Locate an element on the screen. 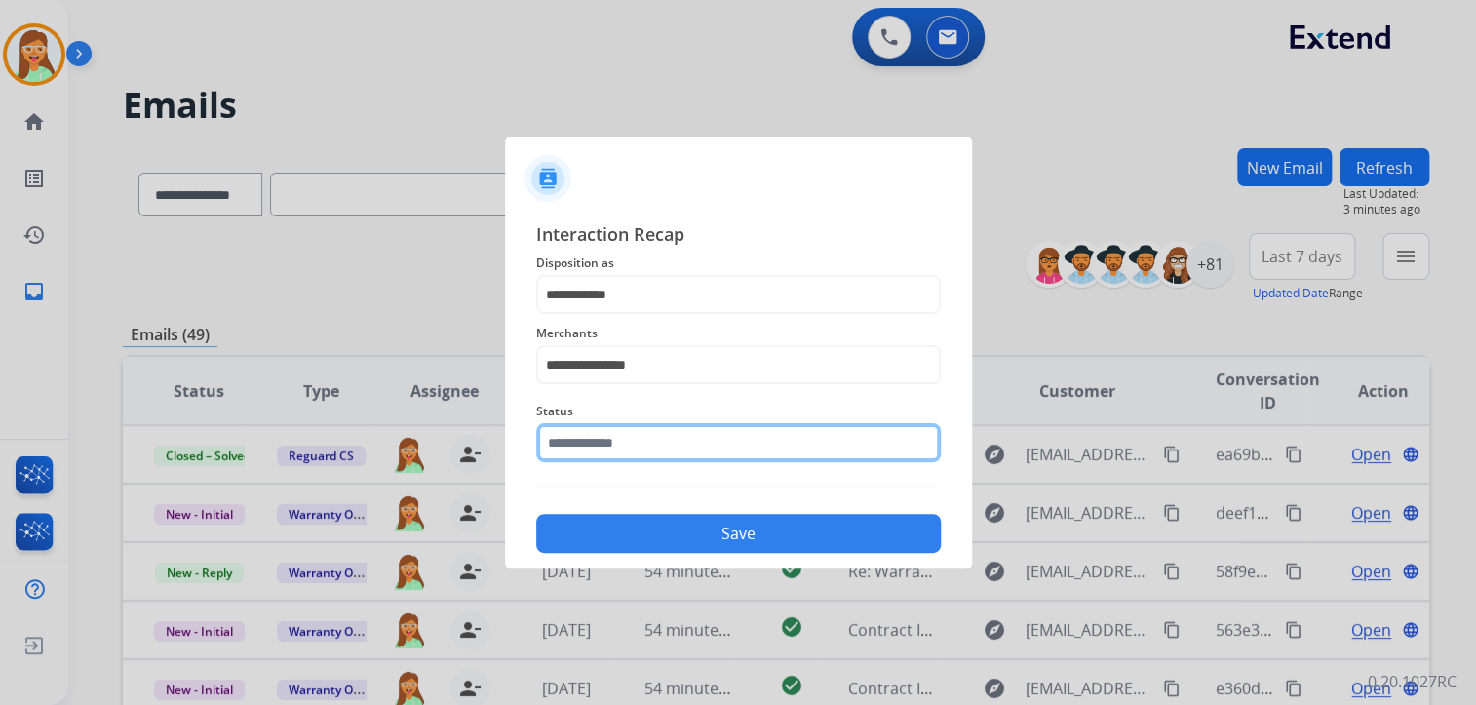 This screenshot has width=1476, height=705. span: Status is located at coordinates (738, 411).